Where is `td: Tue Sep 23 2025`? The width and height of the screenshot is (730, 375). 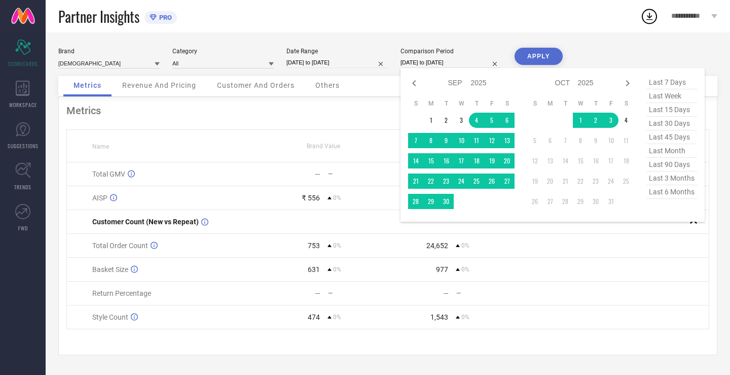 td: Tue Sep 23 2025 is located at coordinates (446, 181).